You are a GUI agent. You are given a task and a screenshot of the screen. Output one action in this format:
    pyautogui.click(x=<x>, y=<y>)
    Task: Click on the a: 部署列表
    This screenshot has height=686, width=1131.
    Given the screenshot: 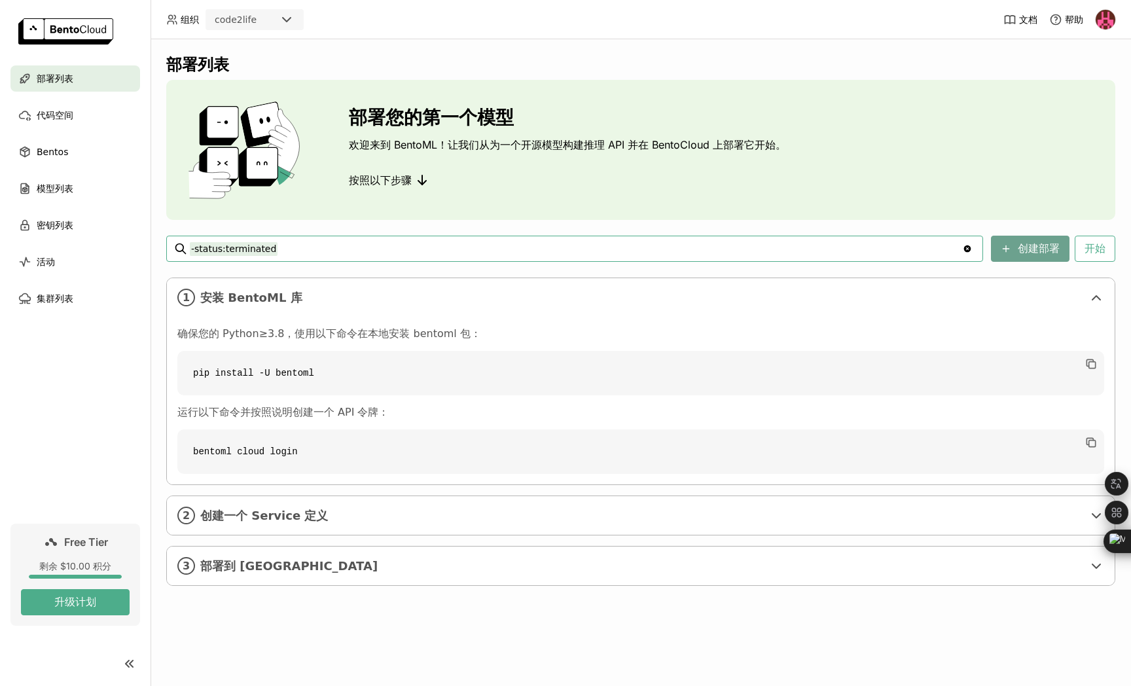 What is the action you would take?
    pyautogui.click(x=75, y=79)
    